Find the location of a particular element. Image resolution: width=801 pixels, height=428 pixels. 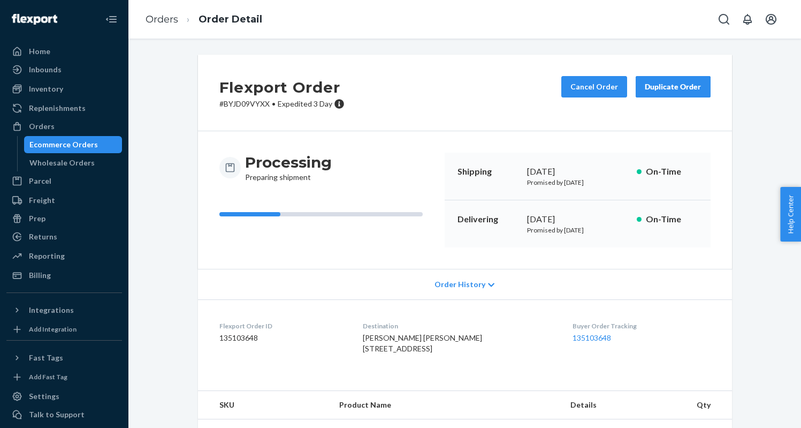

a: Ecommerce Orders is located at coordinates (73, 144).